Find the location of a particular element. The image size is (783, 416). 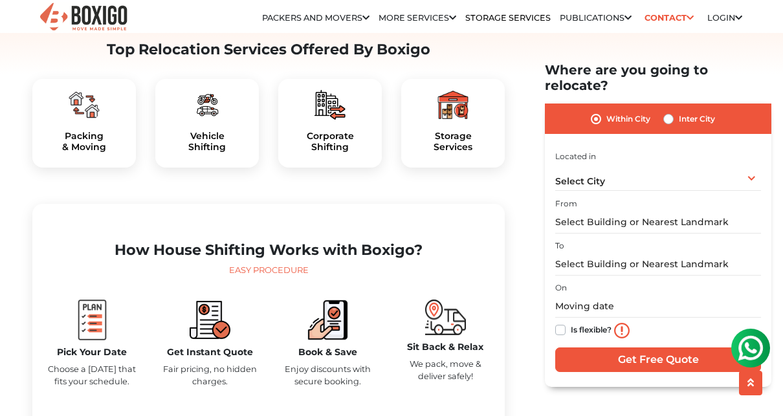

h2: Where are you going to relocate? is located at coordinates (658, 78).